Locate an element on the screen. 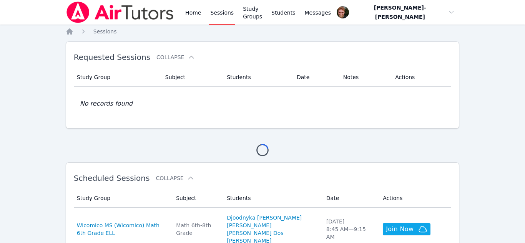  img: Air Tutors is located at coordinates (120, 12).